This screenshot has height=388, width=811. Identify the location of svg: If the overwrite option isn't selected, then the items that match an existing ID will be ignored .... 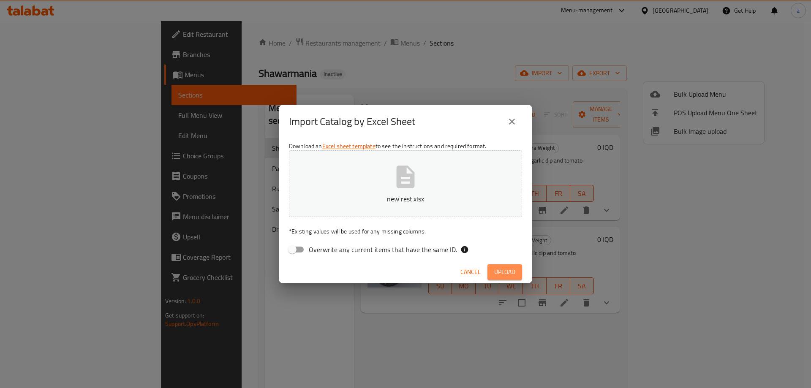
(464, 250).